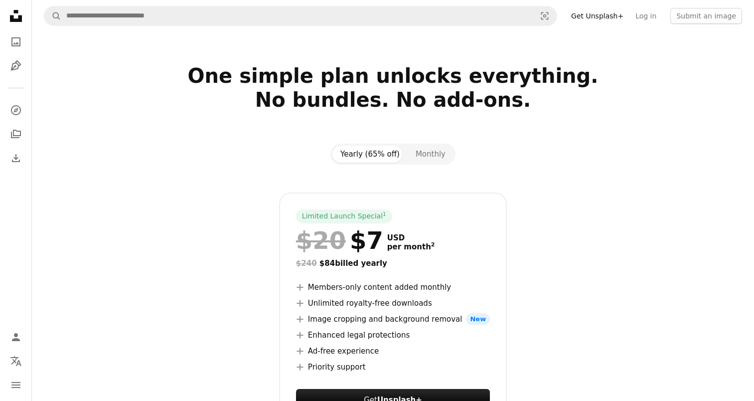  I want to click on h2: One simple plan unlocks everything. No bundles. No add-ons., so click(393, 100).